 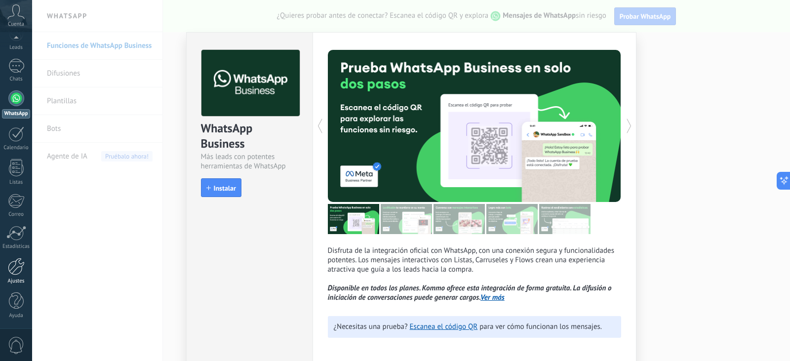 I want to click on a: Ver más, so click(x=492, y=297).